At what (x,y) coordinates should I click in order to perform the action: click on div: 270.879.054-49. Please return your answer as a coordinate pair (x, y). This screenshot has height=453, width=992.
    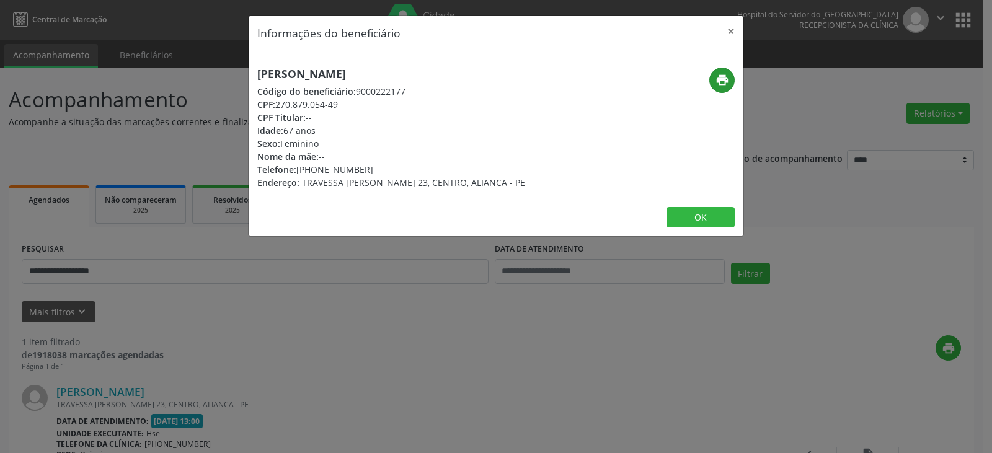
    Looking at the image, I should click on (391, 104).